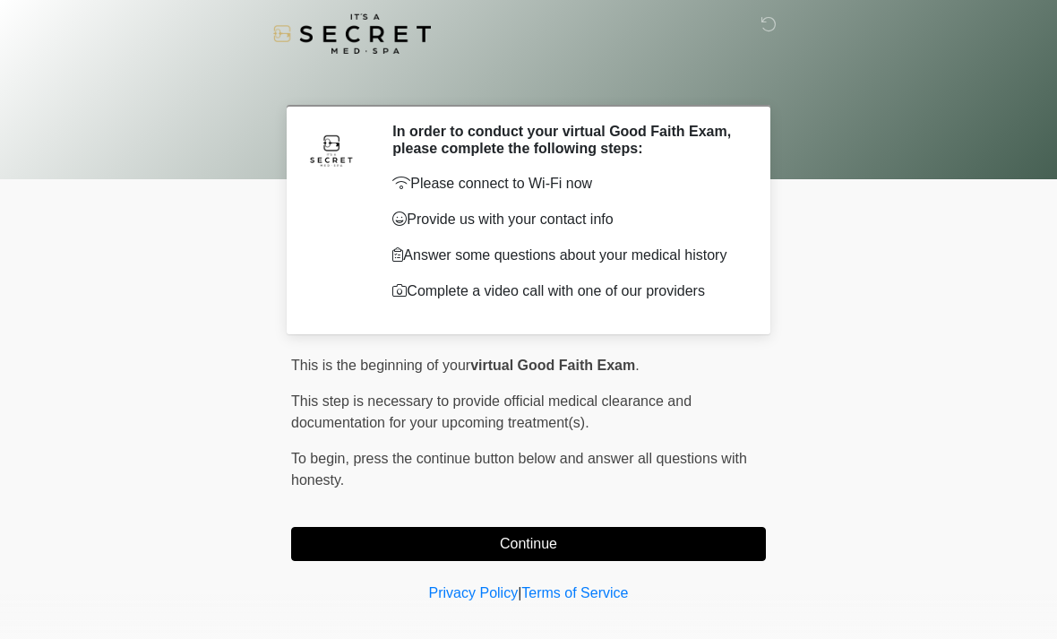  What do you see at coordinates (491, 411) in the screenshot?
I see `span: This step is necessary to provide official medical clearance and documentation for your upcoming ...` at bounding box center [491, 411].